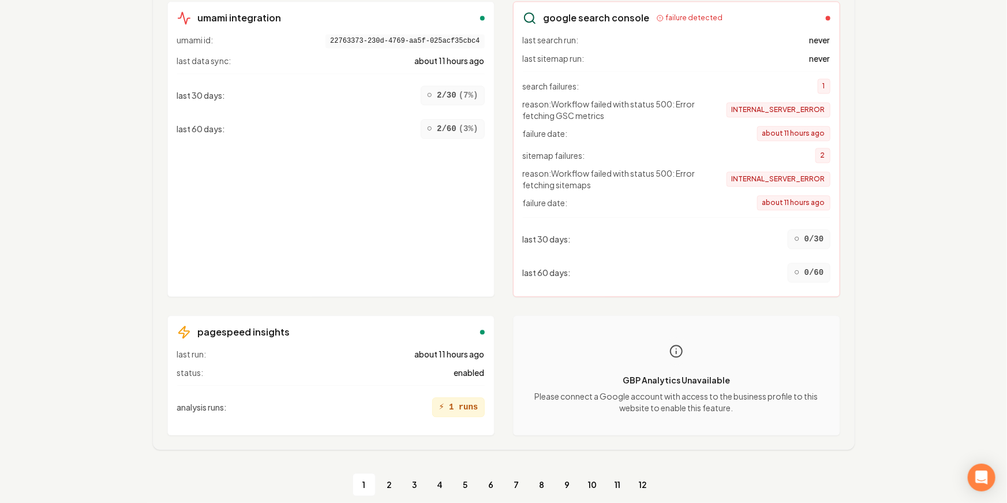 This screenshot has height=503, width=1007. Describe the element at coordinates (644, 484) in the screenshot. I see `a: 12` at that location.